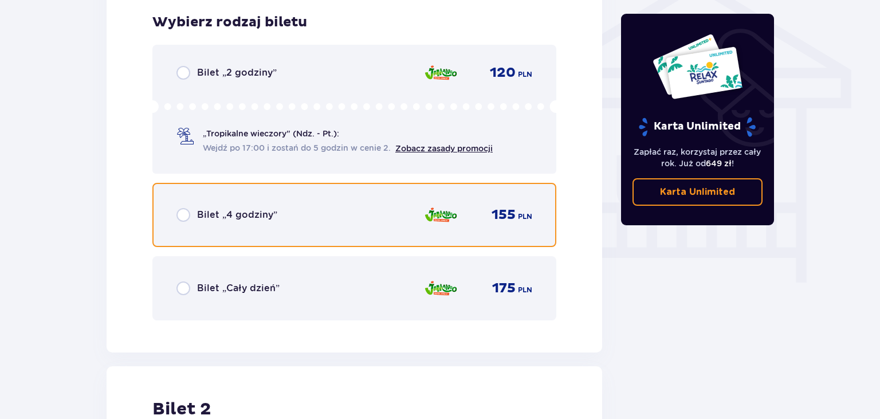  What do you see at coordinates (237, 73) in the screenshot?
I see `p: Bilet „2 godziny”` at bounding box center [237, 73].